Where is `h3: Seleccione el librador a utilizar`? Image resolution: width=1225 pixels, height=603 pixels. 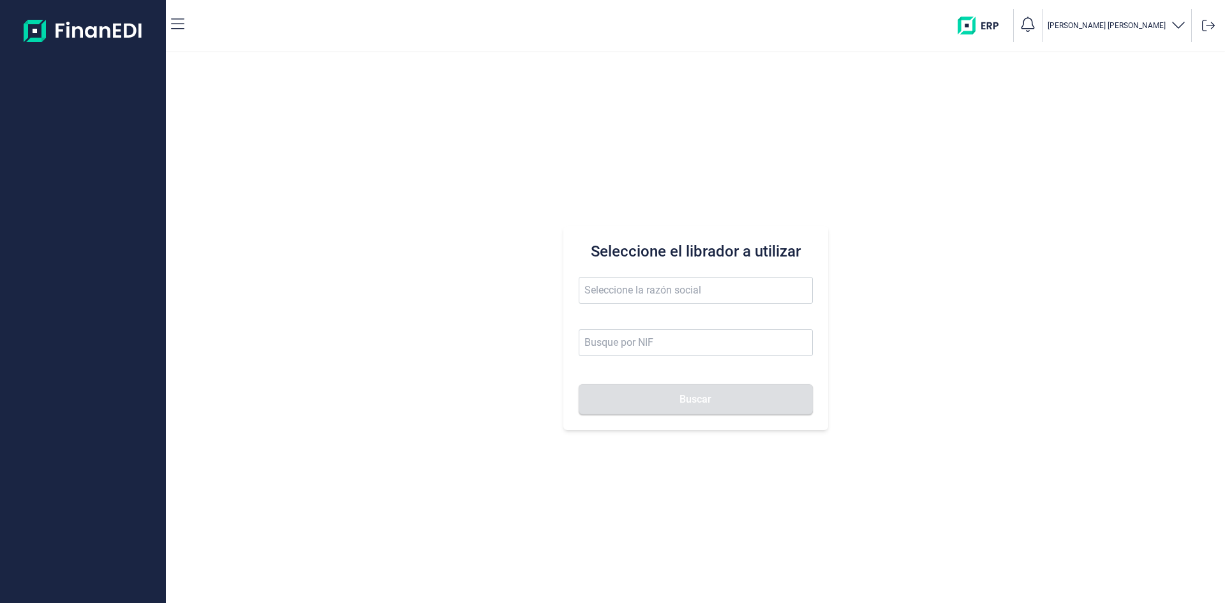 h3: Seleccione el librador a utilizar is located at coordinates (695, 251).